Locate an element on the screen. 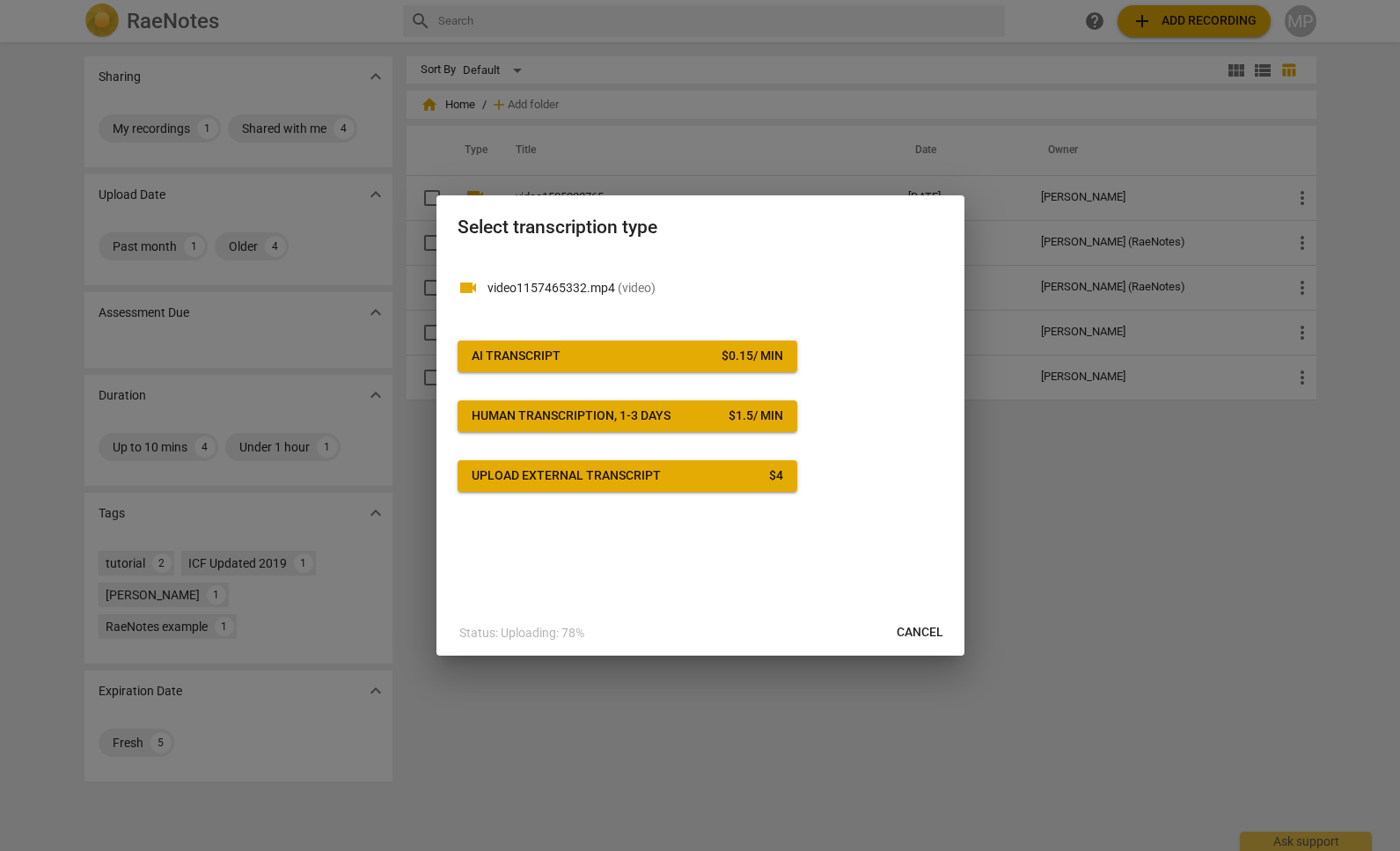 This screenshot has height=851, width=1400. p: Status: Uploading: 78% is located at coordinates (522, 632).